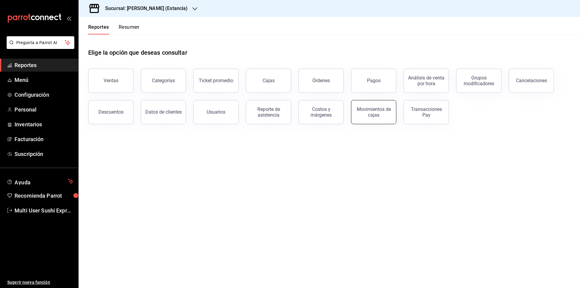  What do you see at coordinates (216, 112) in the screenshot?
I see `div: Usuarios` at bounding box center [216, 112].